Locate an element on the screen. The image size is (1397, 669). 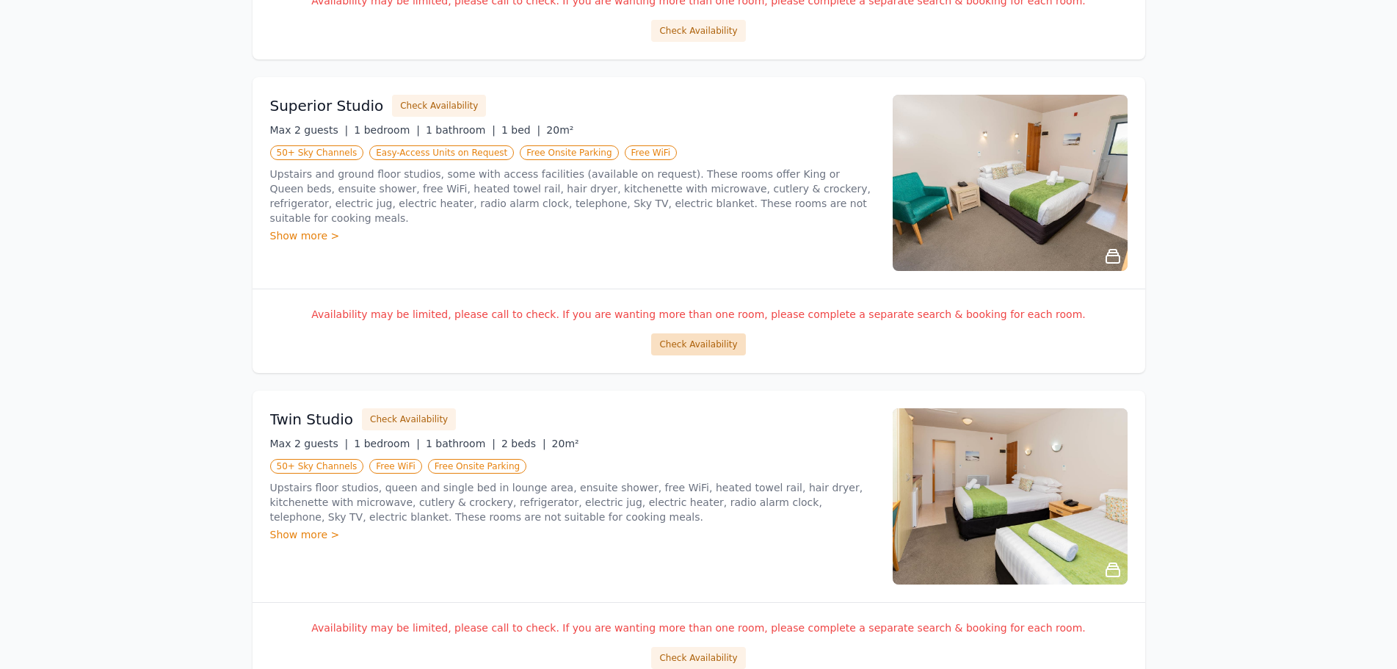
span: Easy-Access Units on Request is located at coordinates (441, 153).